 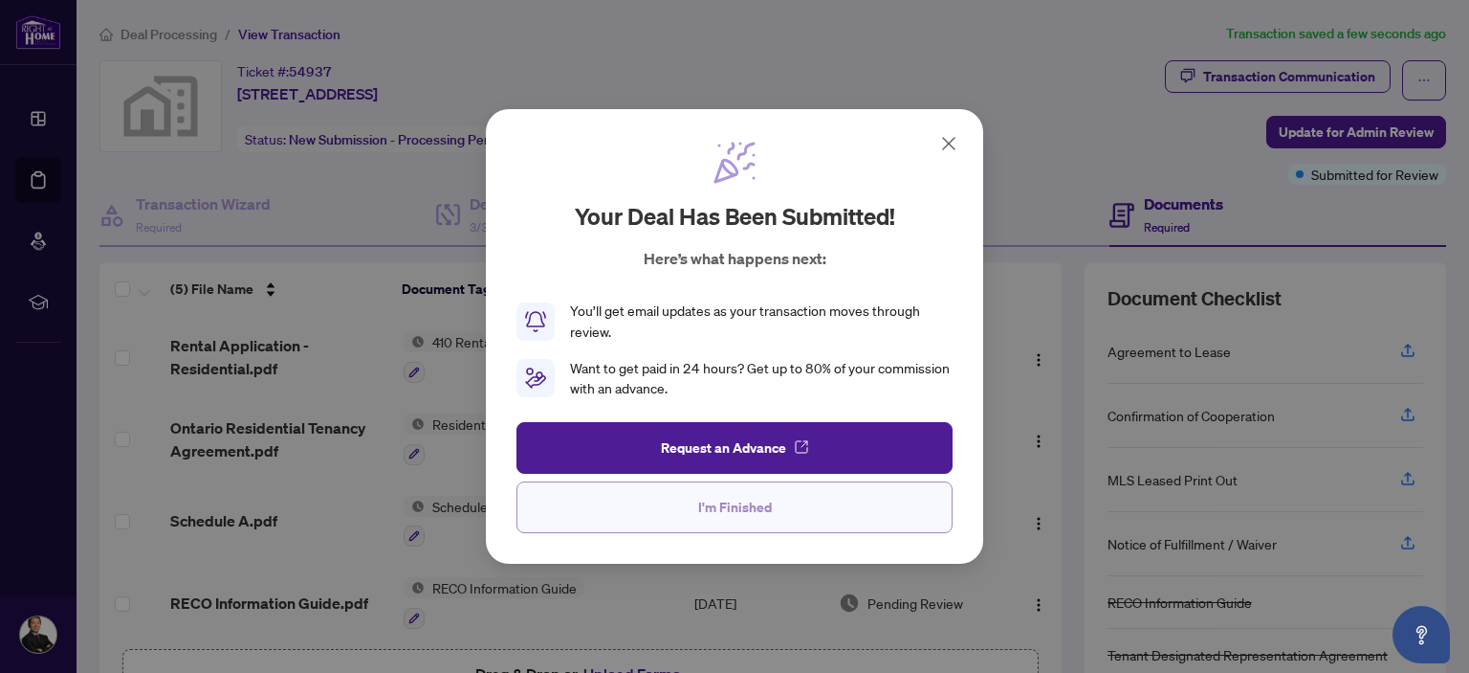 What do you see at coordinates (1422, 634) in the screenshot?
I see `button: Open asap` at bounding box center [1422, 634].